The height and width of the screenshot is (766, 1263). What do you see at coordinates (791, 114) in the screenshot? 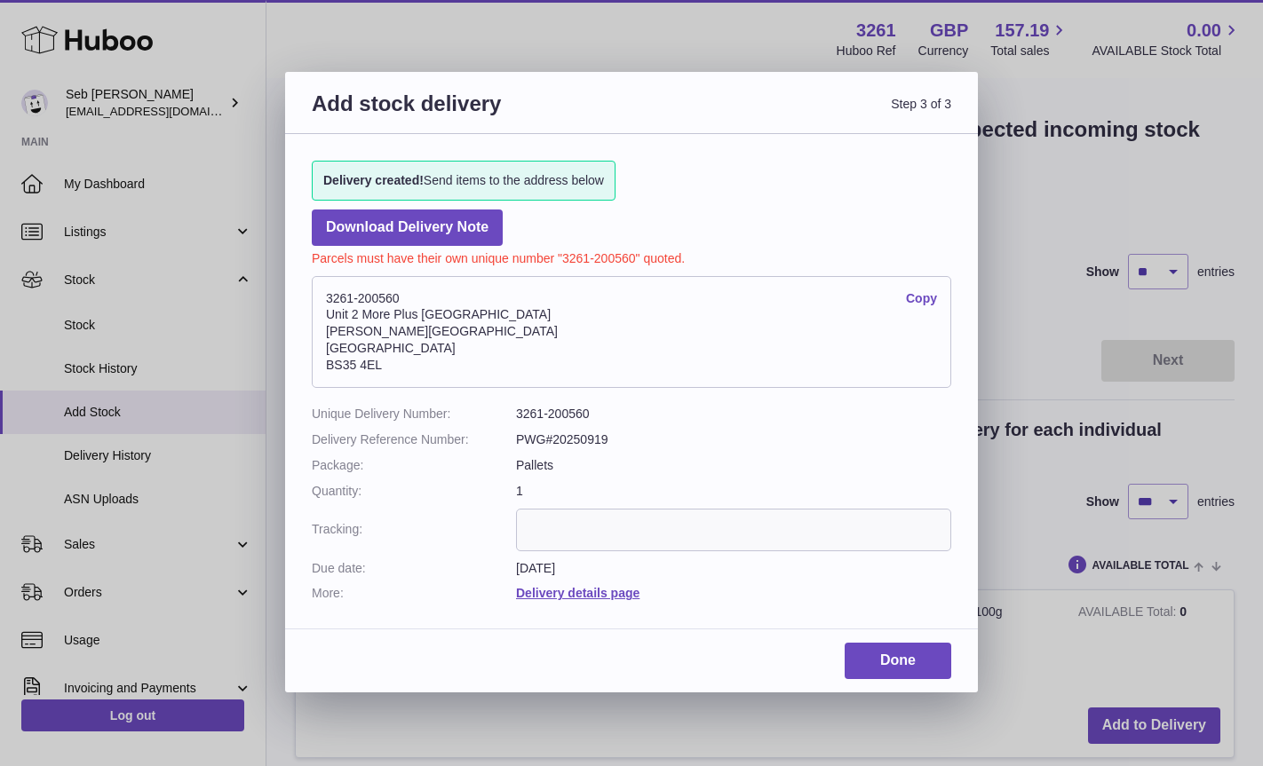
I see `span: Step 3 of 3` at bounding box center [791, 114].